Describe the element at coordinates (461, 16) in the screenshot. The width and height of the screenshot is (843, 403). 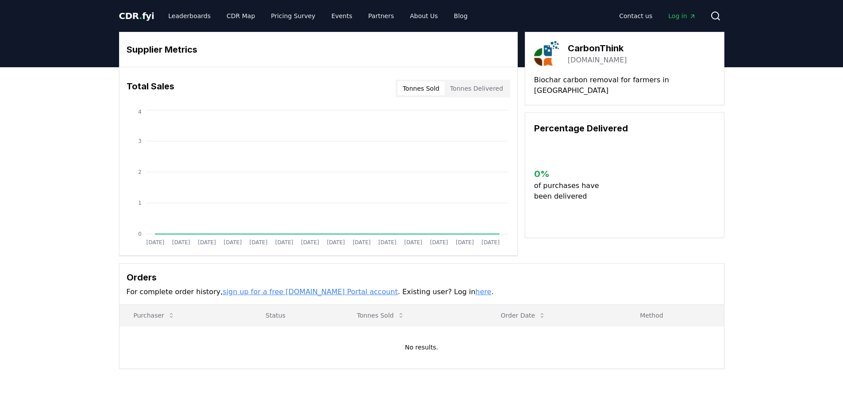
I see `a: Blog` at that location.